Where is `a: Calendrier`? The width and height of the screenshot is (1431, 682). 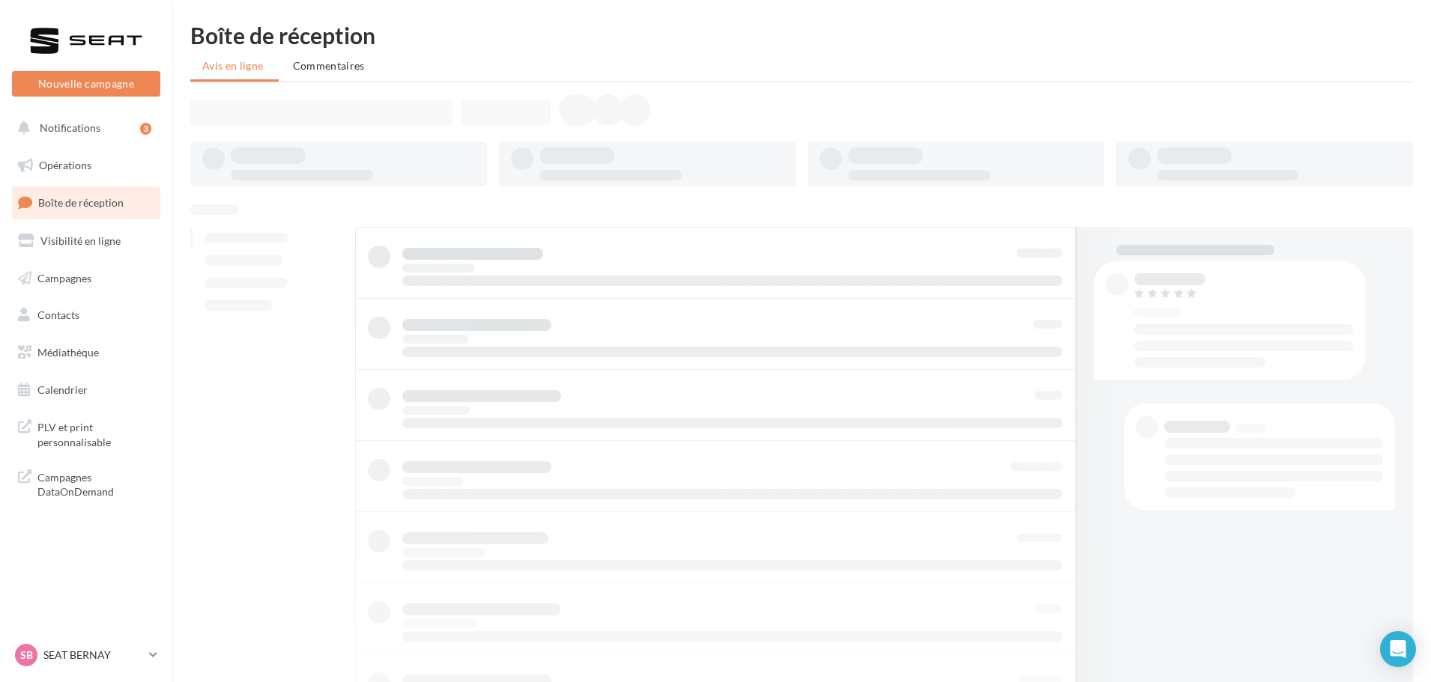 a: Calendrier is located at coordinates (86, 390).